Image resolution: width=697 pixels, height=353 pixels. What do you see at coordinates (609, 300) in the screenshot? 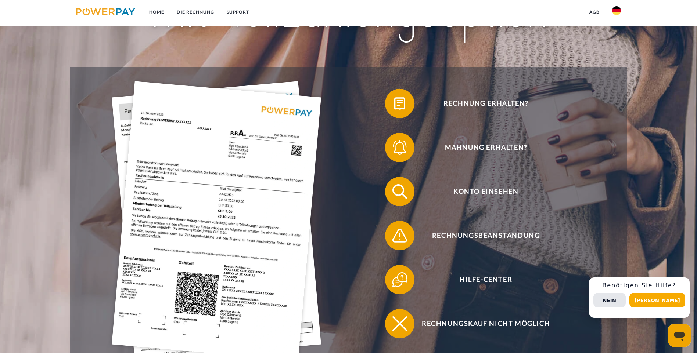
I see `button: Nein` at bounding box center [609, 300].